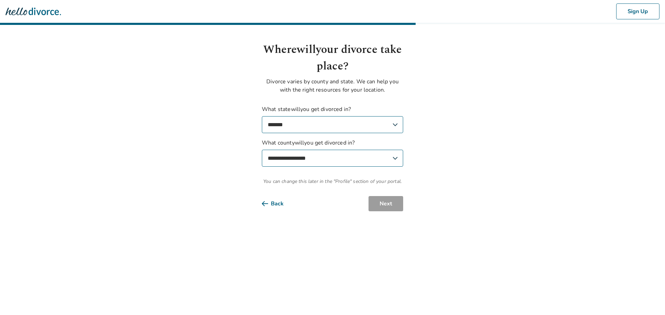 The image size is (665, 315). What do you see at coordinates (332, 58) in the screenshot?
I see `h1: Where will your divorce take place?` at bounding box center [332, 58].